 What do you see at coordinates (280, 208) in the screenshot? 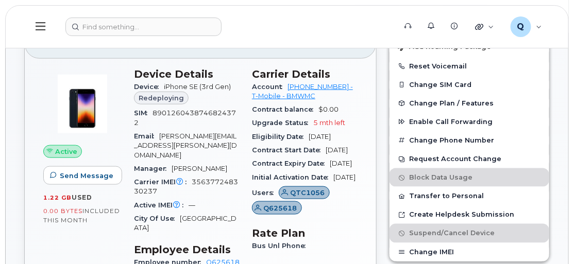
I see `span: Q625618` at bounding box center [280, 208].